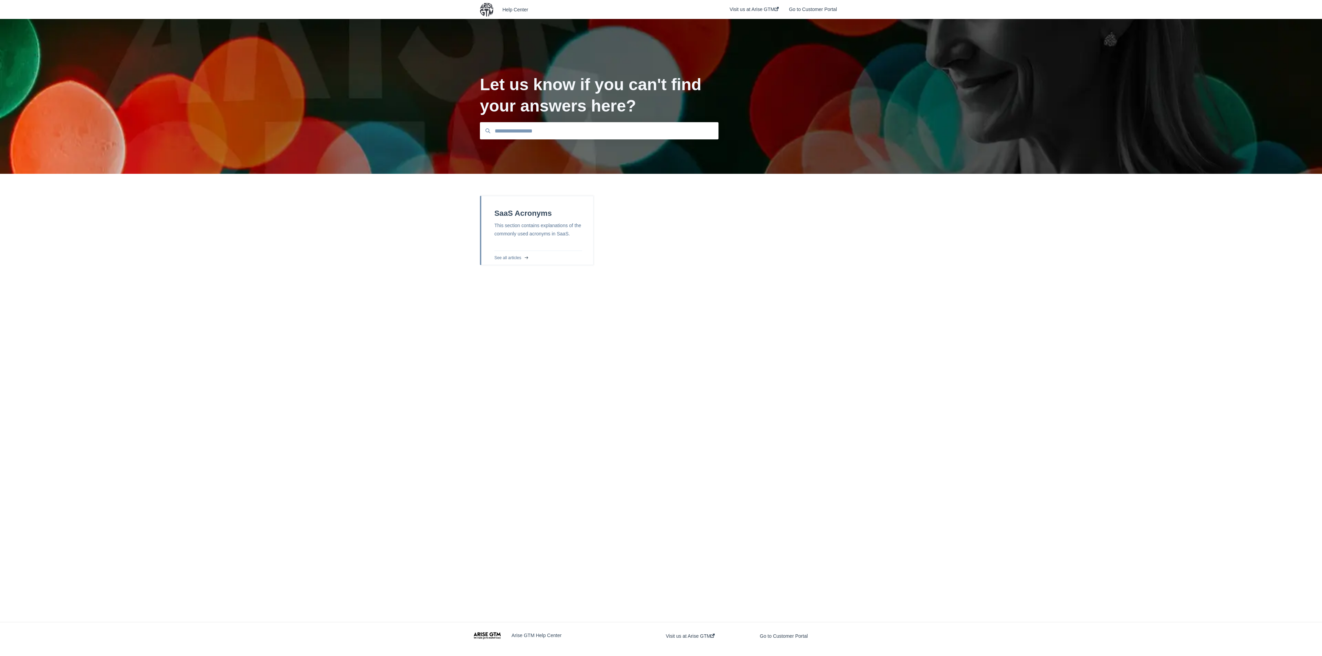 The height and width of the screenshot is (656, 1322). What do you see at coordinates (783, 636) in the screenshot?
I see `a: Go to Customer Portal` at bounding box center [783, 636].